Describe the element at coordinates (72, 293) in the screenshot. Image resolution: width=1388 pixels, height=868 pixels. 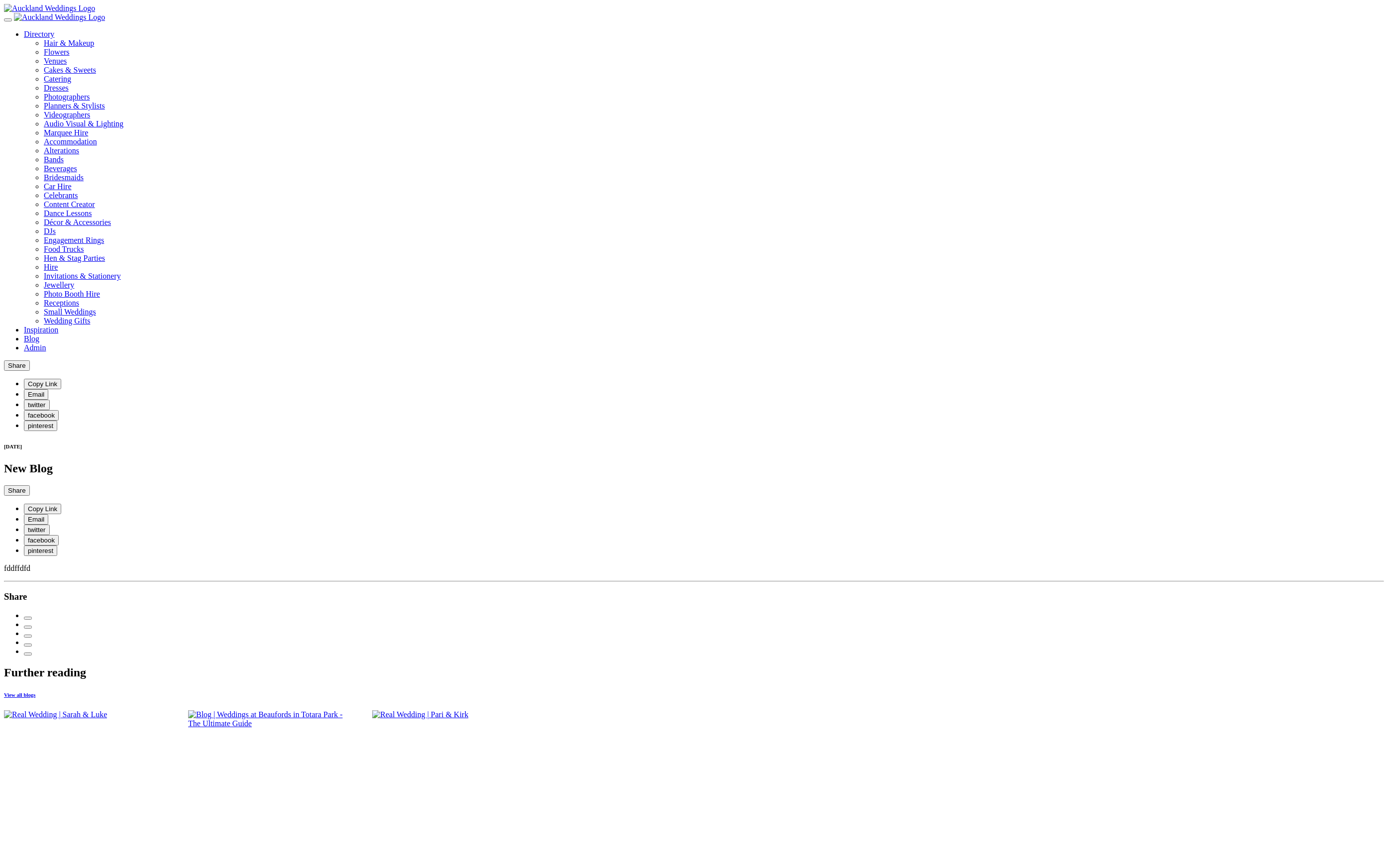
I see `a: Photo Booth Hire` at that location.